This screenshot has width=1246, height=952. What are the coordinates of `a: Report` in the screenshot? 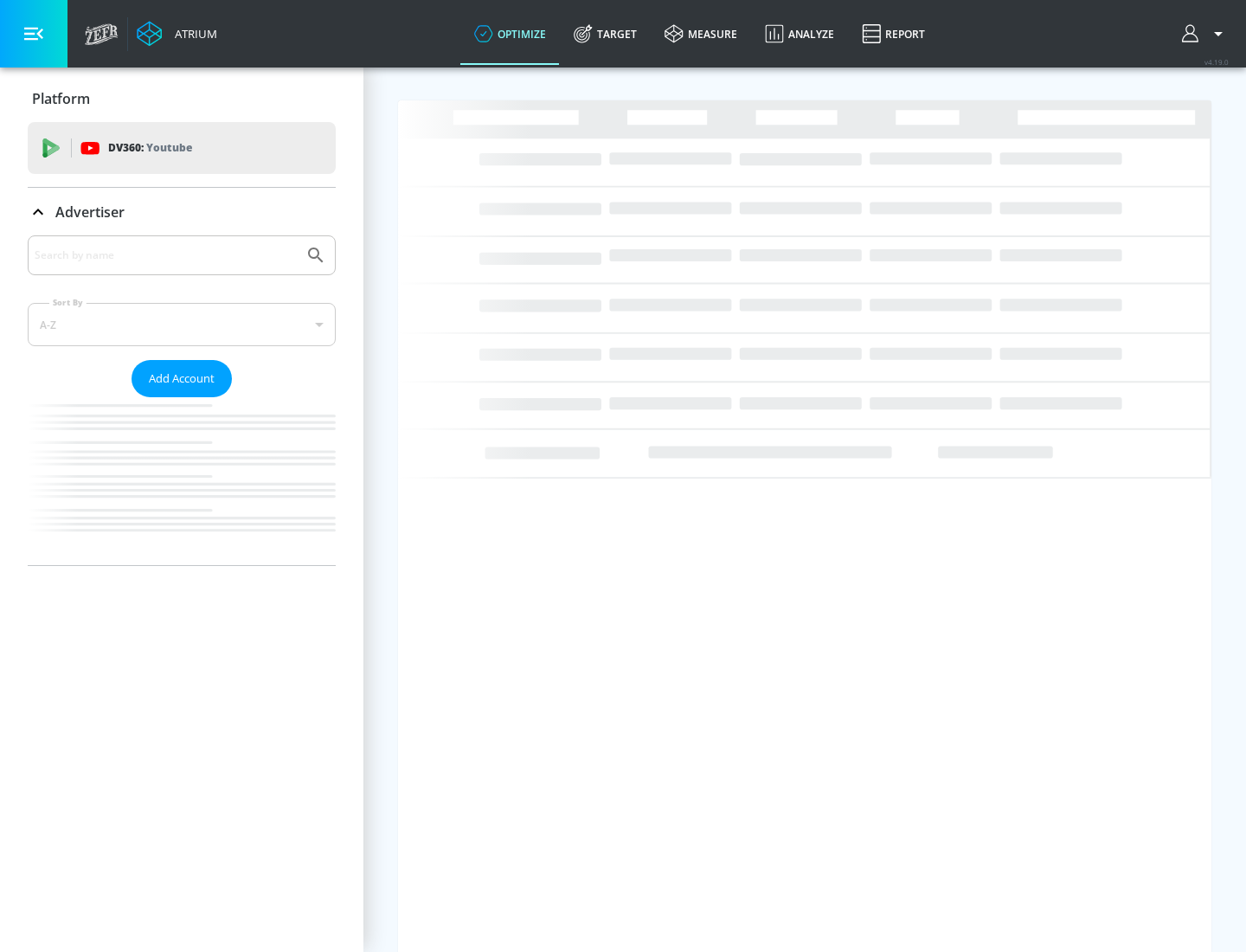 It's located at (893, 33).